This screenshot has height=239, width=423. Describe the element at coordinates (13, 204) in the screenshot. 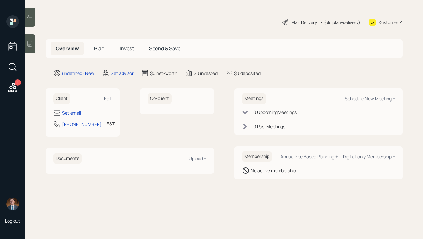

I see `img: hunter_neumayer.jpg` at that location.